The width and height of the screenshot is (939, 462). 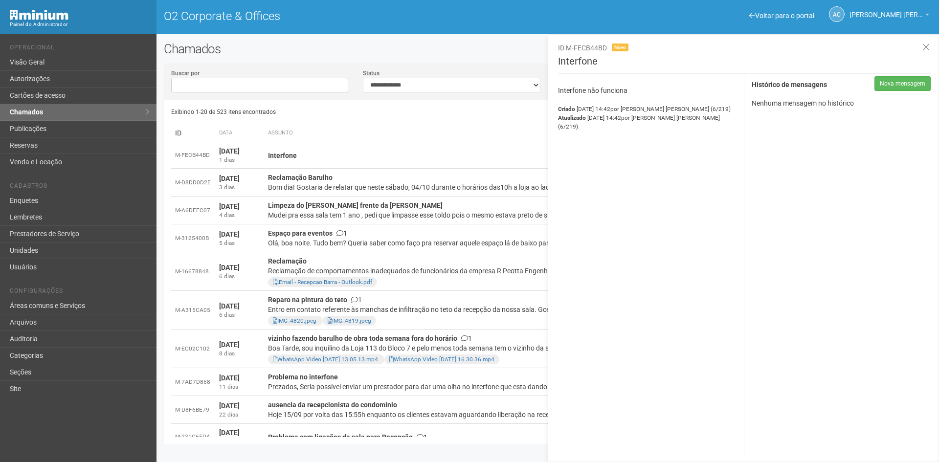 What do you see at coordinates (322, 282) in the screenshot?
I see `a: Email - Recepcao Barra - Outlook.pdf` at bounding box center [322, 282].